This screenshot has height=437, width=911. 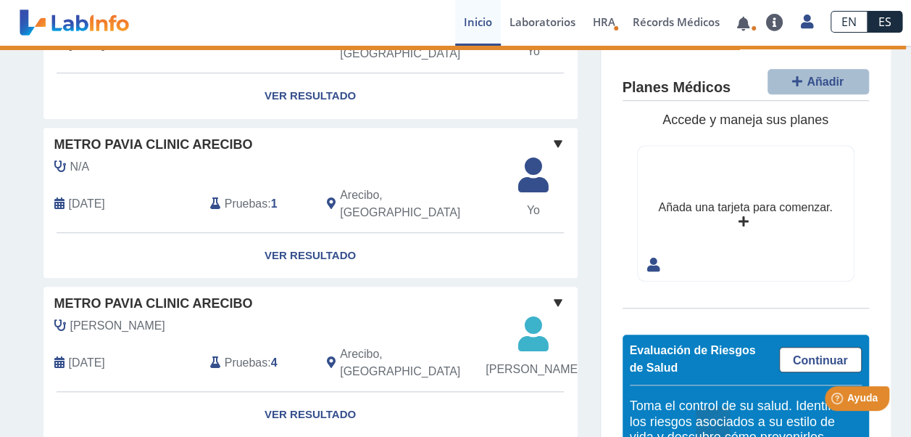 I want to click on div: Añada una tarjeta para comenzar., so click(x=745, y=207).